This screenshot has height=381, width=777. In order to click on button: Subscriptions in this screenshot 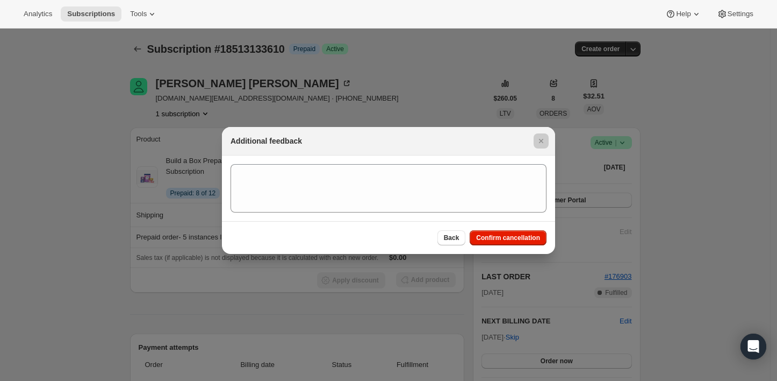, I will do `click(91, 14)`.